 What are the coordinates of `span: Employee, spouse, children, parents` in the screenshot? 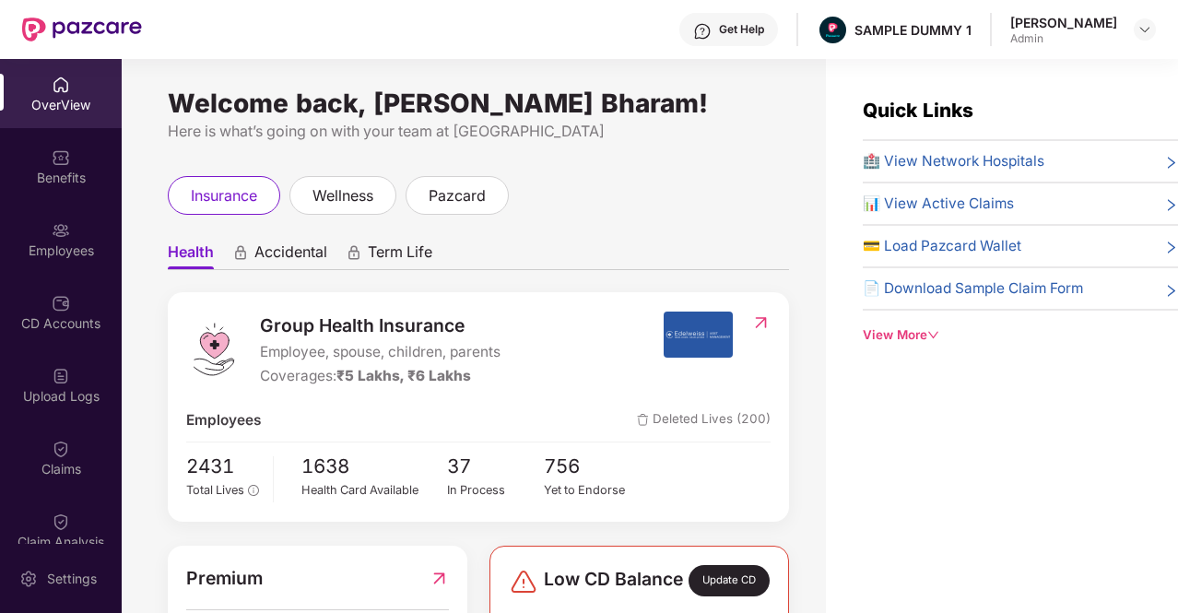 It's located at (380, 352).